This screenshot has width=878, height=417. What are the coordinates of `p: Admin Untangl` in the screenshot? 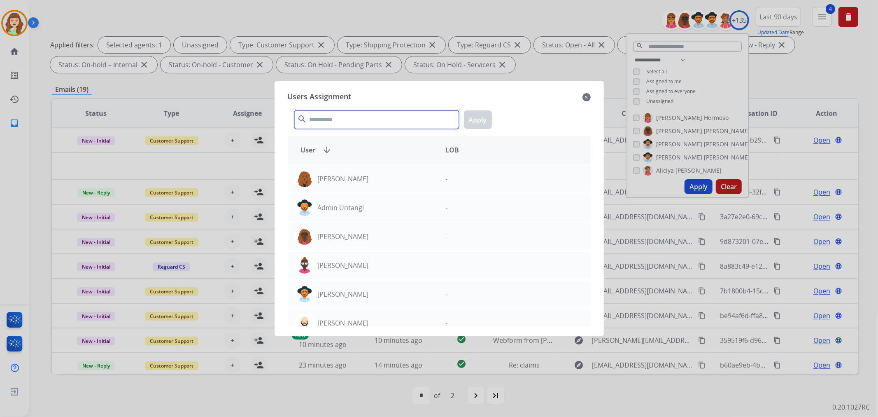 It's located at (341, 207).